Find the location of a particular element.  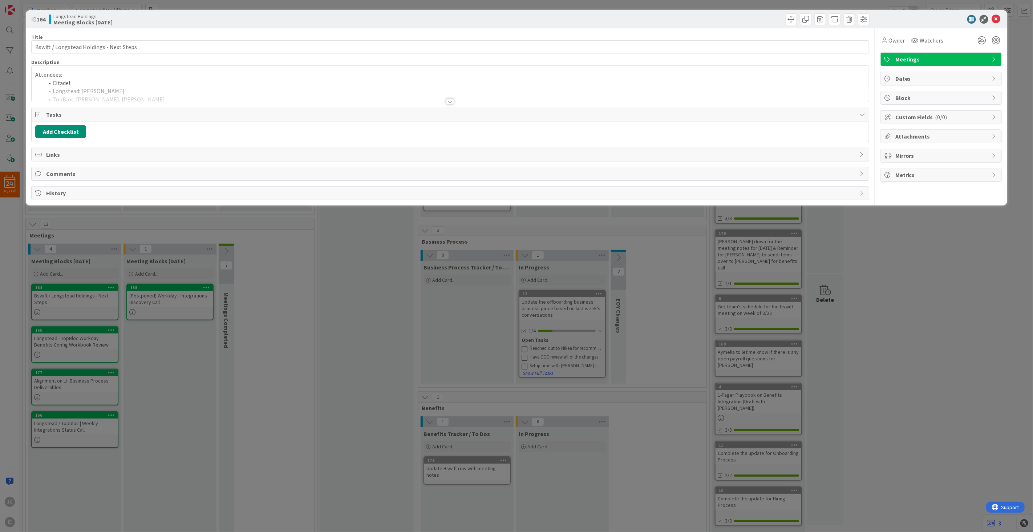

span: Tasks is located at coordinates (451, 114).